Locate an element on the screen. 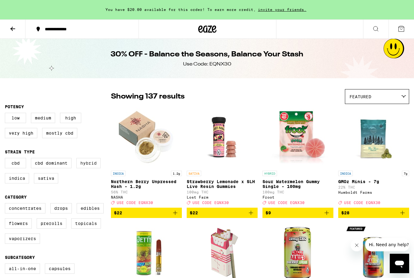 This screenshot has height=278, width=414. img: NASHA - Northern Berry Unpressed Hash - 1.2g is located at coordinates (146, 137).